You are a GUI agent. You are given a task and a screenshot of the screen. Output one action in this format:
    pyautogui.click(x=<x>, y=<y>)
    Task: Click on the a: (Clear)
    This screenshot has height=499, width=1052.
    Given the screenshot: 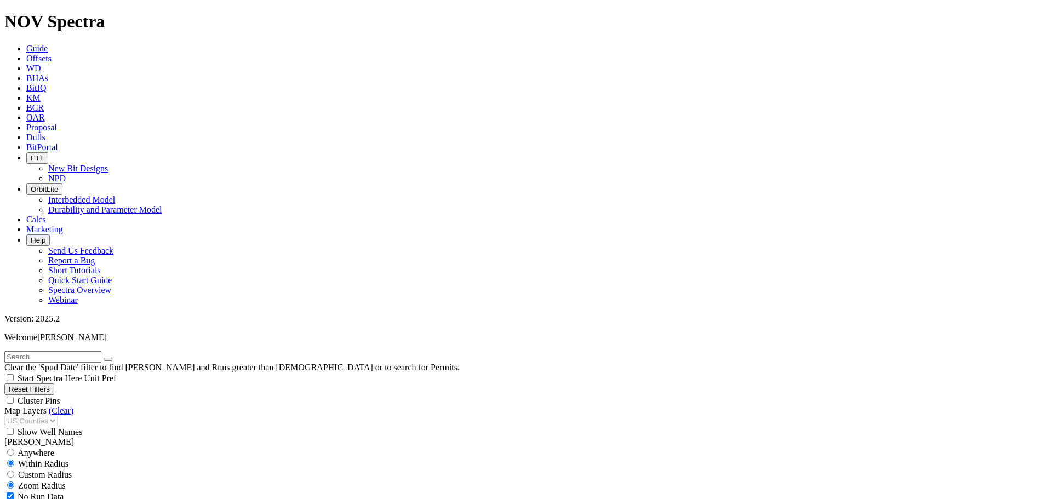 What is the action you would take?
    pyautogui.click(x=61, y=410)
    